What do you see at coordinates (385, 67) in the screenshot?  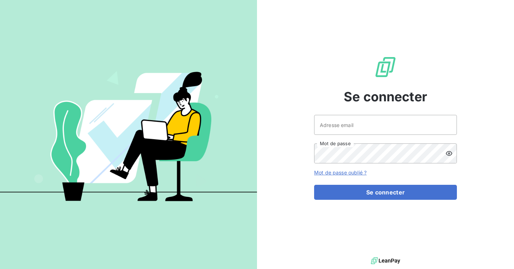 I see `img: Logo LeanPay` at bounding box center [385, 67].